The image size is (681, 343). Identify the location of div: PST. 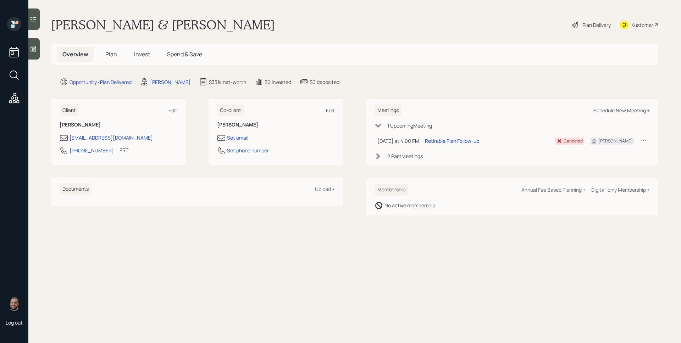
(124, 150).